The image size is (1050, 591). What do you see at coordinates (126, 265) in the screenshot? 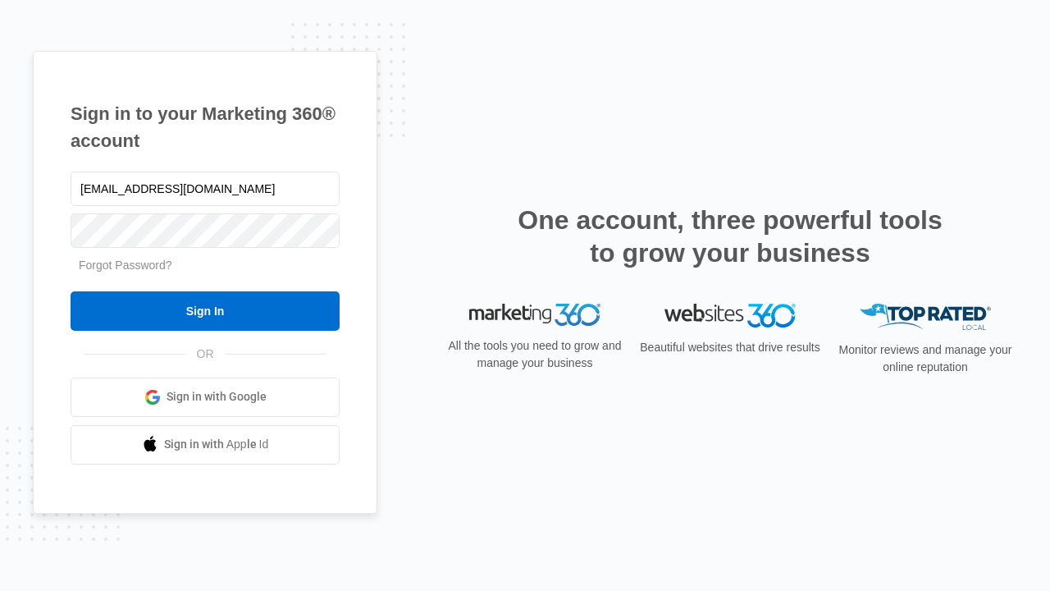
I see `a: Forgot Password?` at bounding box center [126, 265].